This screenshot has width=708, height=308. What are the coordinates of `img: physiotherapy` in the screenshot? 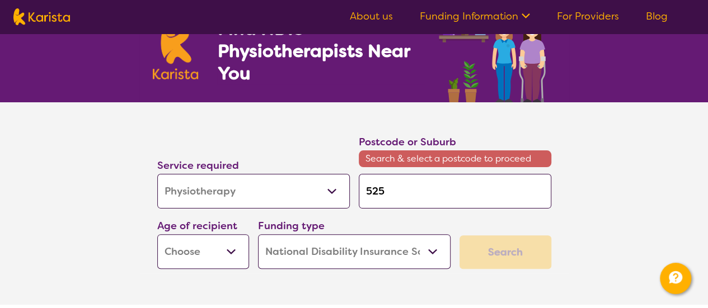 It's located at (495, 53).